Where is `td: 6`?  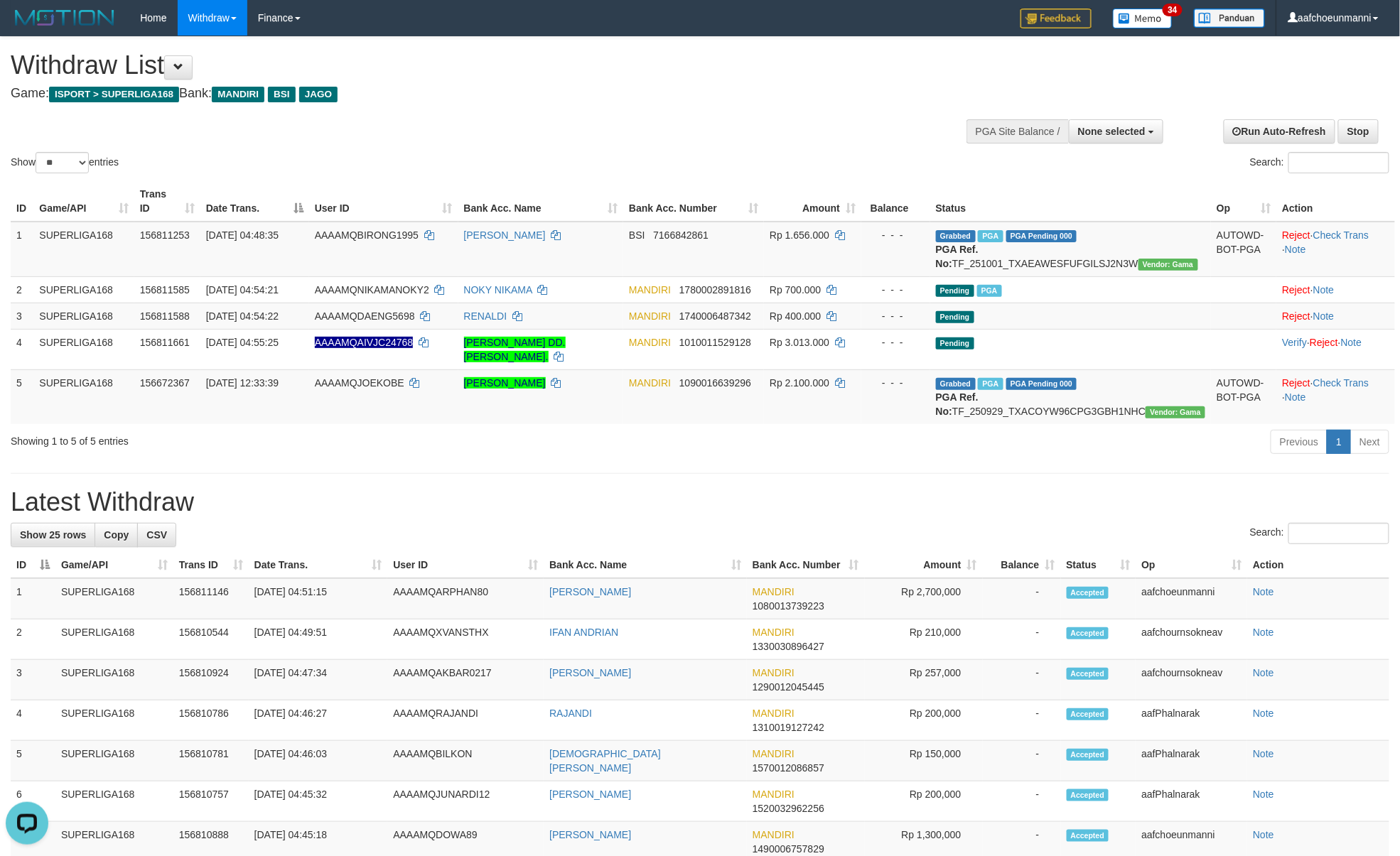 td: 6 is located at coordinates (33, 802).